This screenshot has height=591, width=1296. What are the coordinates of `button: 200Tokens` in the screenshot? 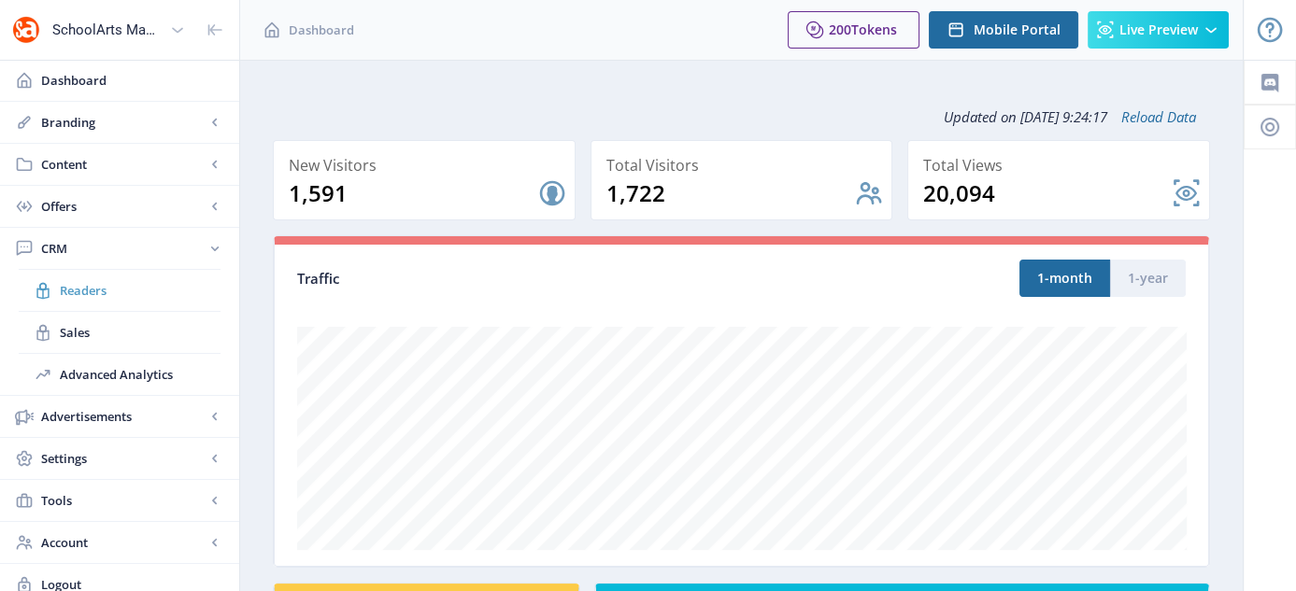 It's located at (853, 30).